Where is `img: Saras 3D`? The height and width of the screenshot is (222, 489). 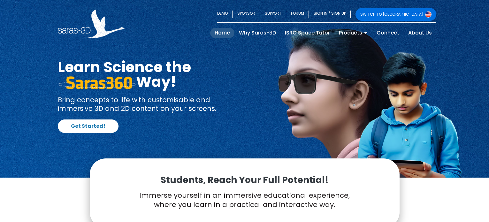 img: Saras 3D is located at coordinates (92, 24).